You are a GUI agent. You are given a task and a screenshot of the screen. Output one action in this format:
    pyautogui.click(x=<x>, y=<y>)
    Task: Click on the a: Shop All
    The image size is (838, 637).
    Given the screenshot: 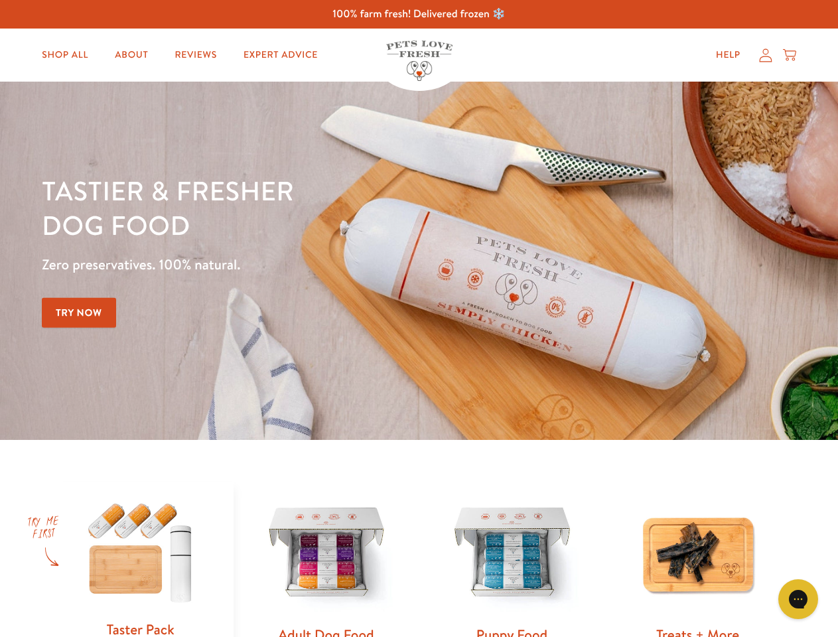 What is the action you would take?
    pyautogui.click(x=65, y=55)
    